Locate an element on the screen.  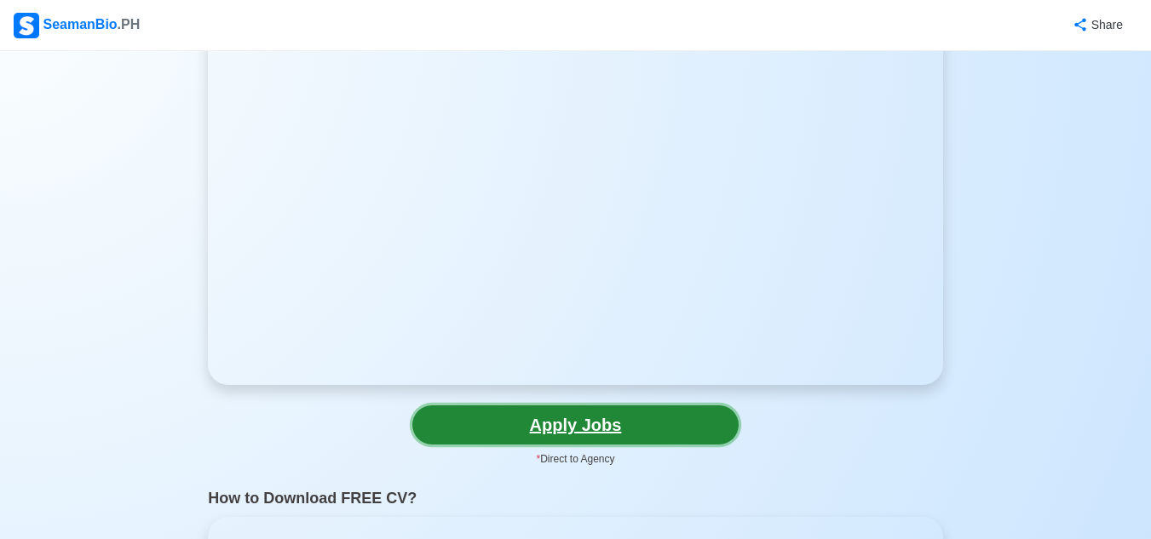
img: Logo is located at coordinates (26, 26).